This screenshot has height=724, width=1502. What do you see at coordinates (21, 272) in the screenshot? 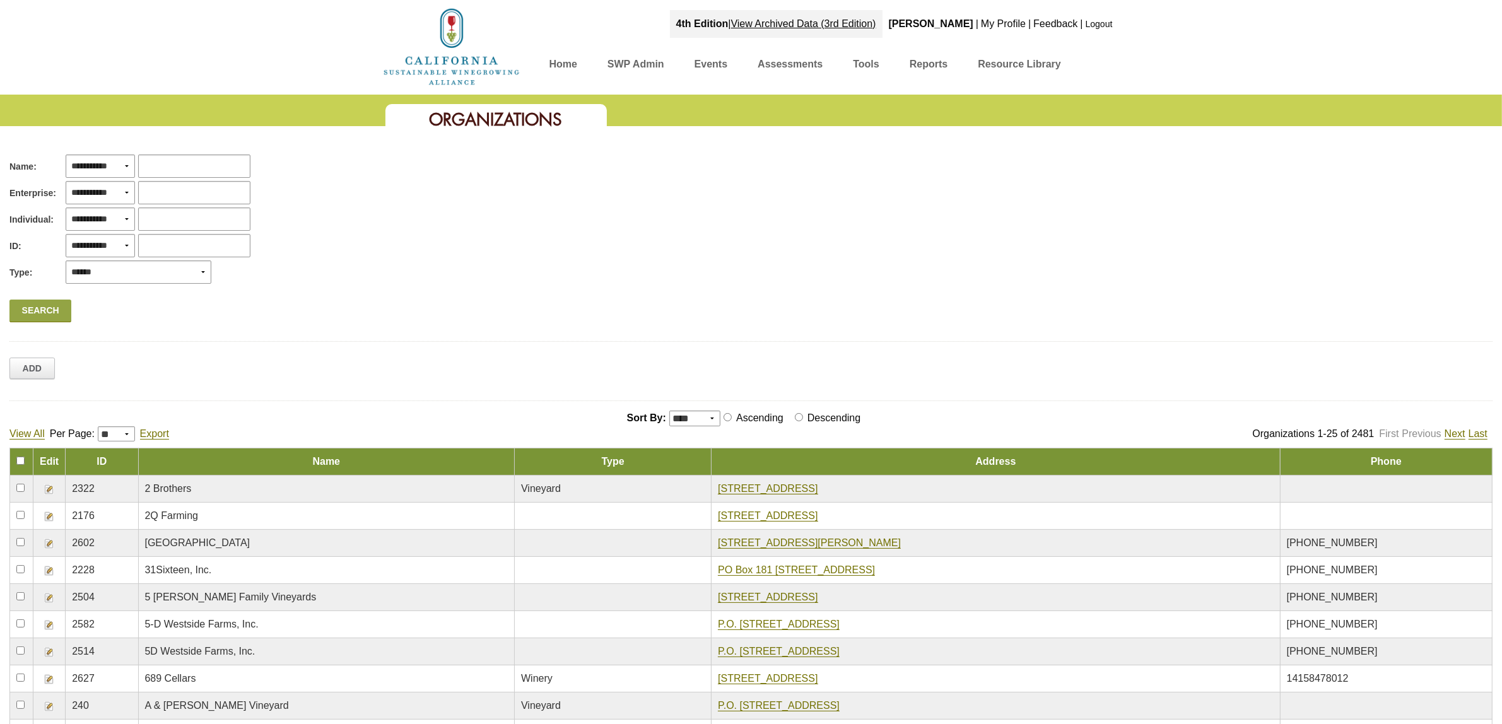
I see `span: Type:` at bounding box center [21, 272].